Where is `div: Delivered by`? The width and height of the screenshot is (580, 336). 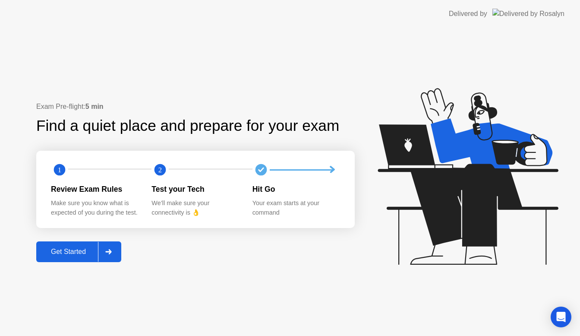
div: Delivered by is located at coordinates (468, 14).